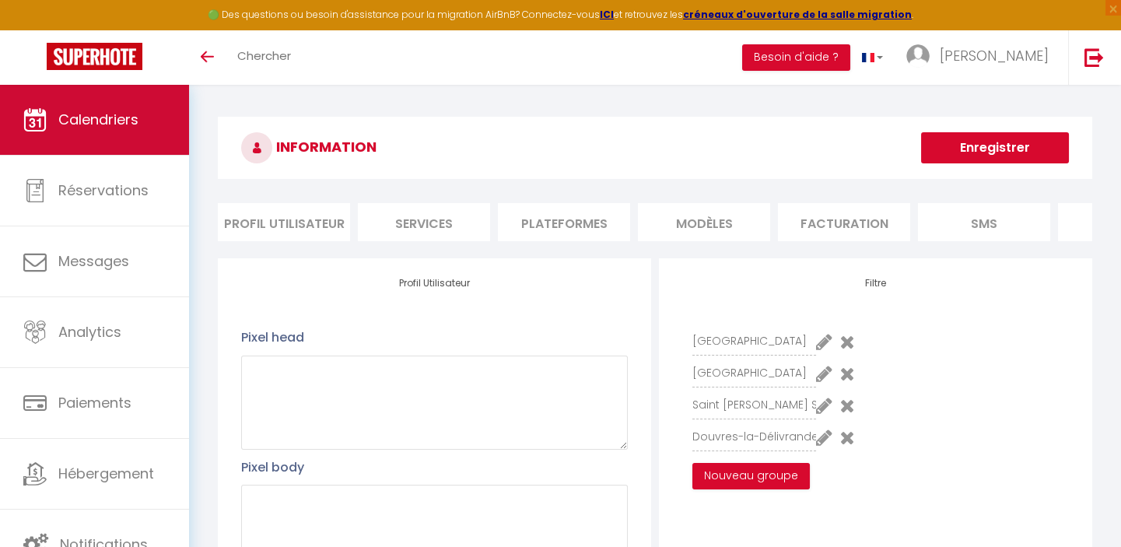 The height and width of the screenshot is (547, 1121). Describe the element at coordinates (434, 283) in the screenshot. I see `h4: Profil Utilisateur` at that location.